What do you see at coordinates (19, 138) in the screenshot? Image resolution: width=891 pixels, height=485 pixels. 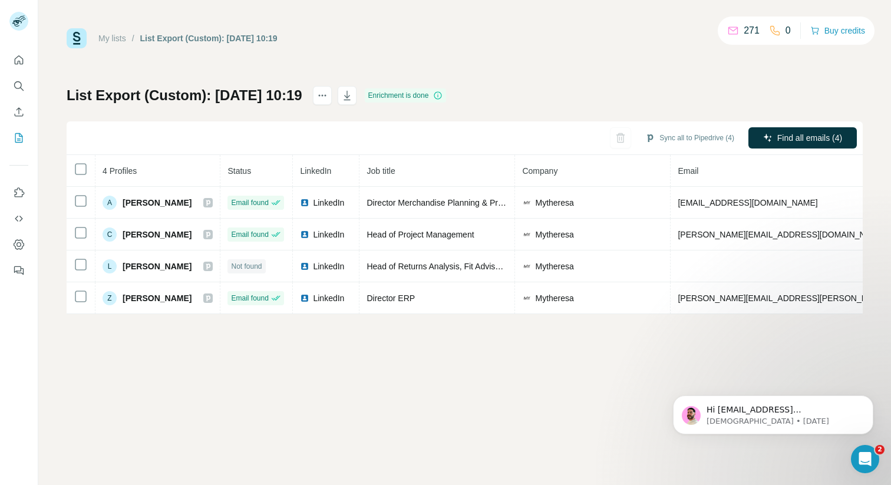 I see `button: My lists` at bounding box center [19, 138].